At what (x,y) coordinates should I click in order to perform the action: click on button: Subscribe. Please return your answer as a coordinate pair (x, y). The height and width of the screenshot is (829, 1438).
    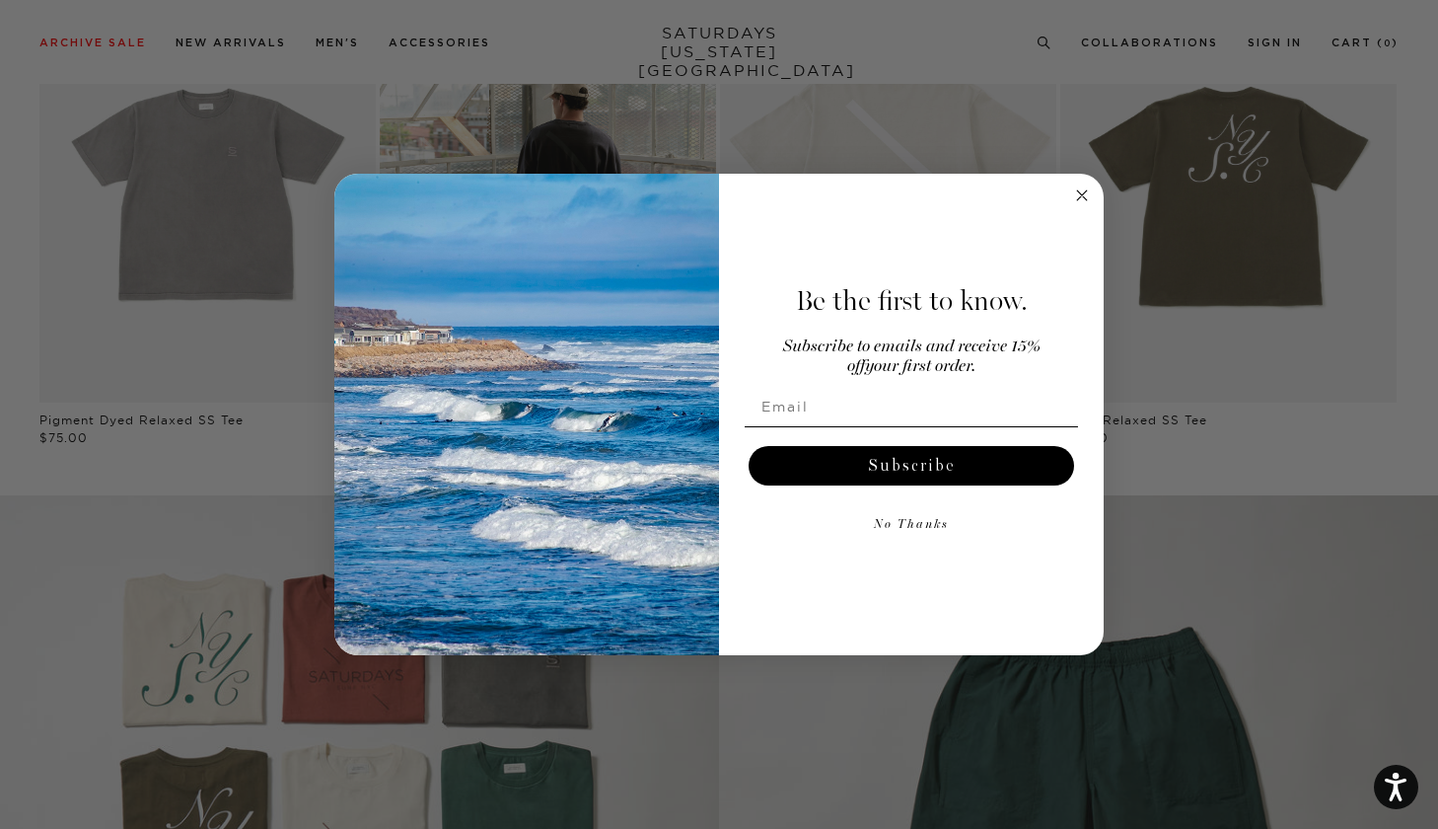
    Looking at the image, I should click on (911, 466).